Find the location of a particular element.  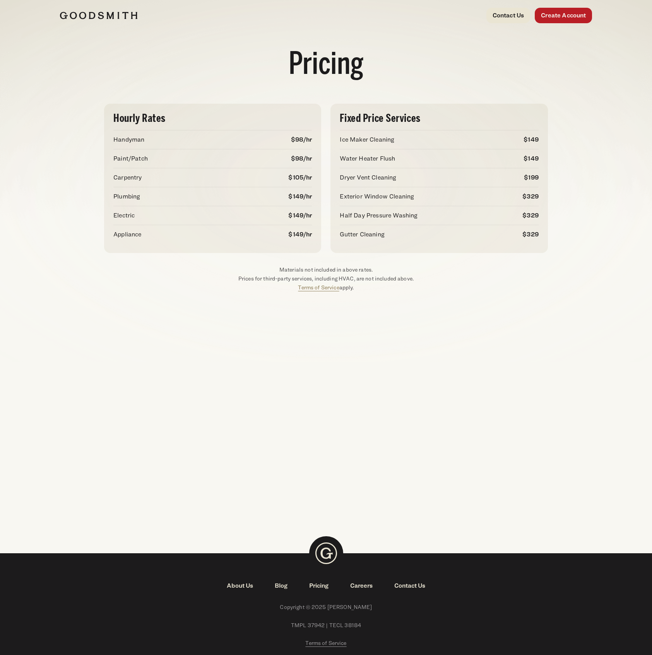

span: TMPL 37942 | TECL 38184 is located at coordinates (326, 625).